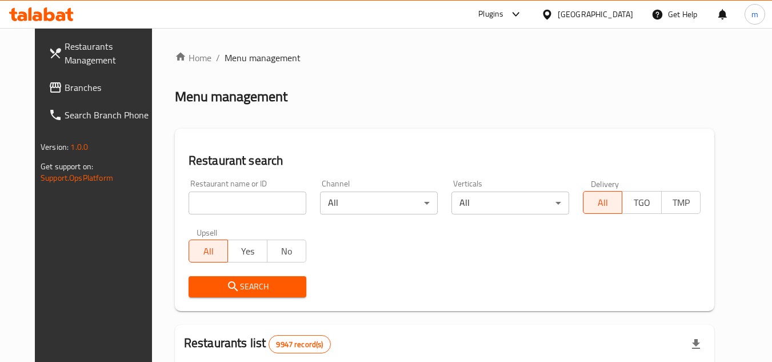 Image resolution: width=772 pixels, height=362 pixels. Describe the element at coordinates (491, 14) in the screenshot. I see `div: Plugins` at that location.